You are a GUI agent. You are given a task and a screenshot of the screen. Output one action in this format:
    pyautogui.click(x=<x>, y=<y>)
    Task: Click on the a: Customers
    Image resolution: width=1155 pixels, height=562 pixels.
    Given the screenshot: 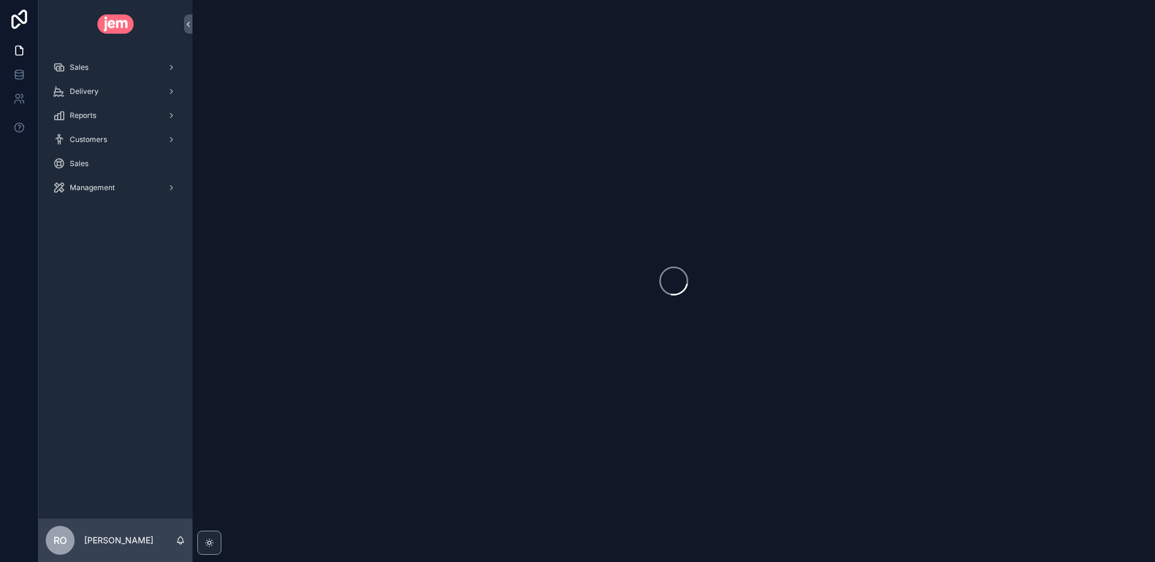 What is the action you would take?
    pyautogui.click(x=116, y=140)
    